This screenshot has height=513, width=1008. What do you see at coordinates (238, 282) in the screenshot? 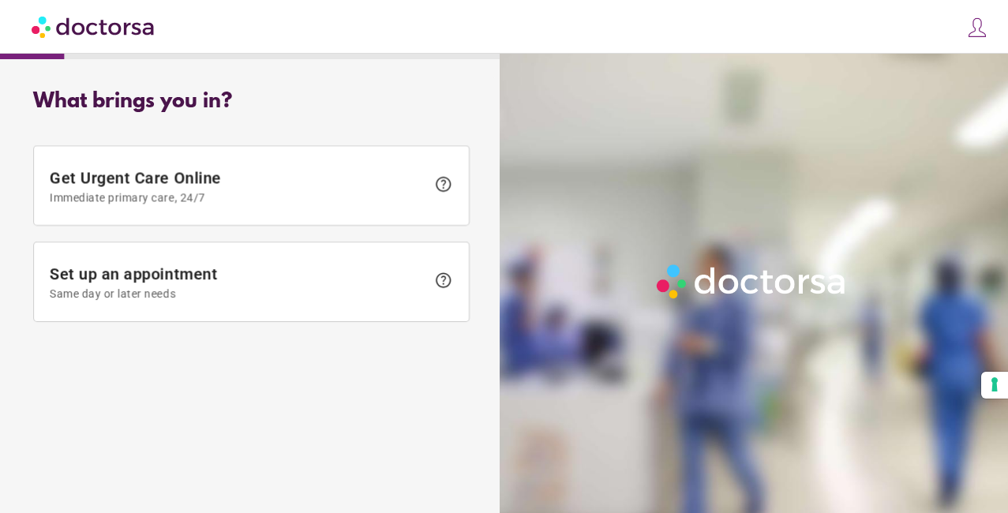
I see `span: Set up an appointment` at bounding box center [238, 282].